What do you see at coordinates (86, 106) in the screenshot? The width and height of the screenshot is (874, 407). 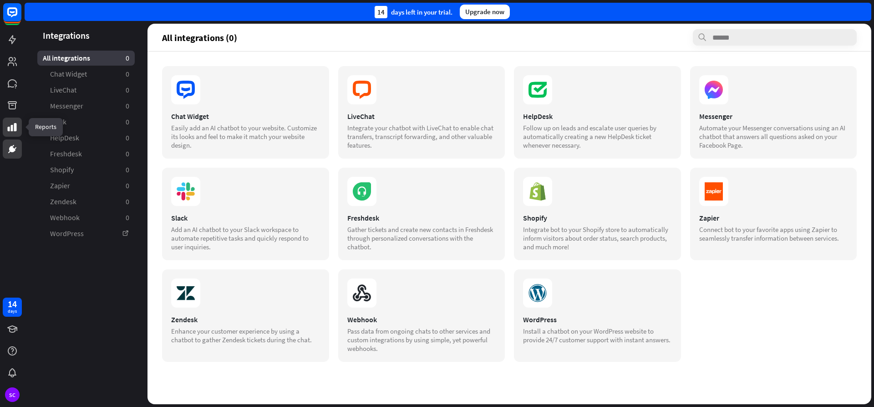 I see `a: Messenger 0` at bounding box center [86, 106].